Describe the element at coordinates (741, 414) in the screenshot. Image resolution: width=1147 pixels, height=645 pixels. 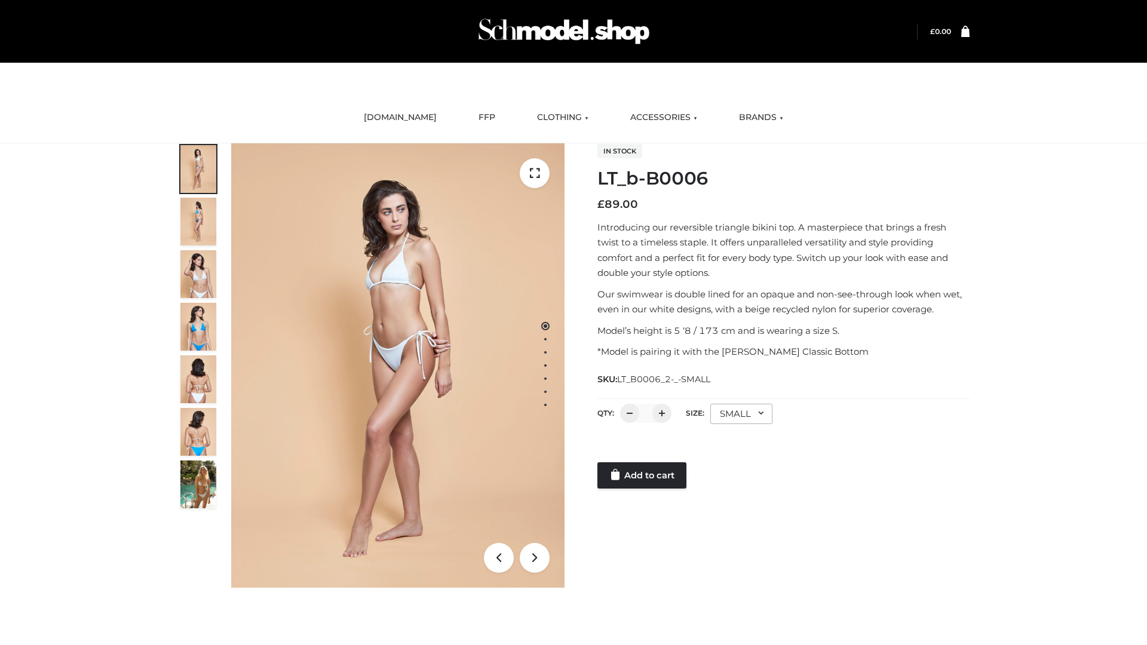
I see `div: SMALL` at that location.